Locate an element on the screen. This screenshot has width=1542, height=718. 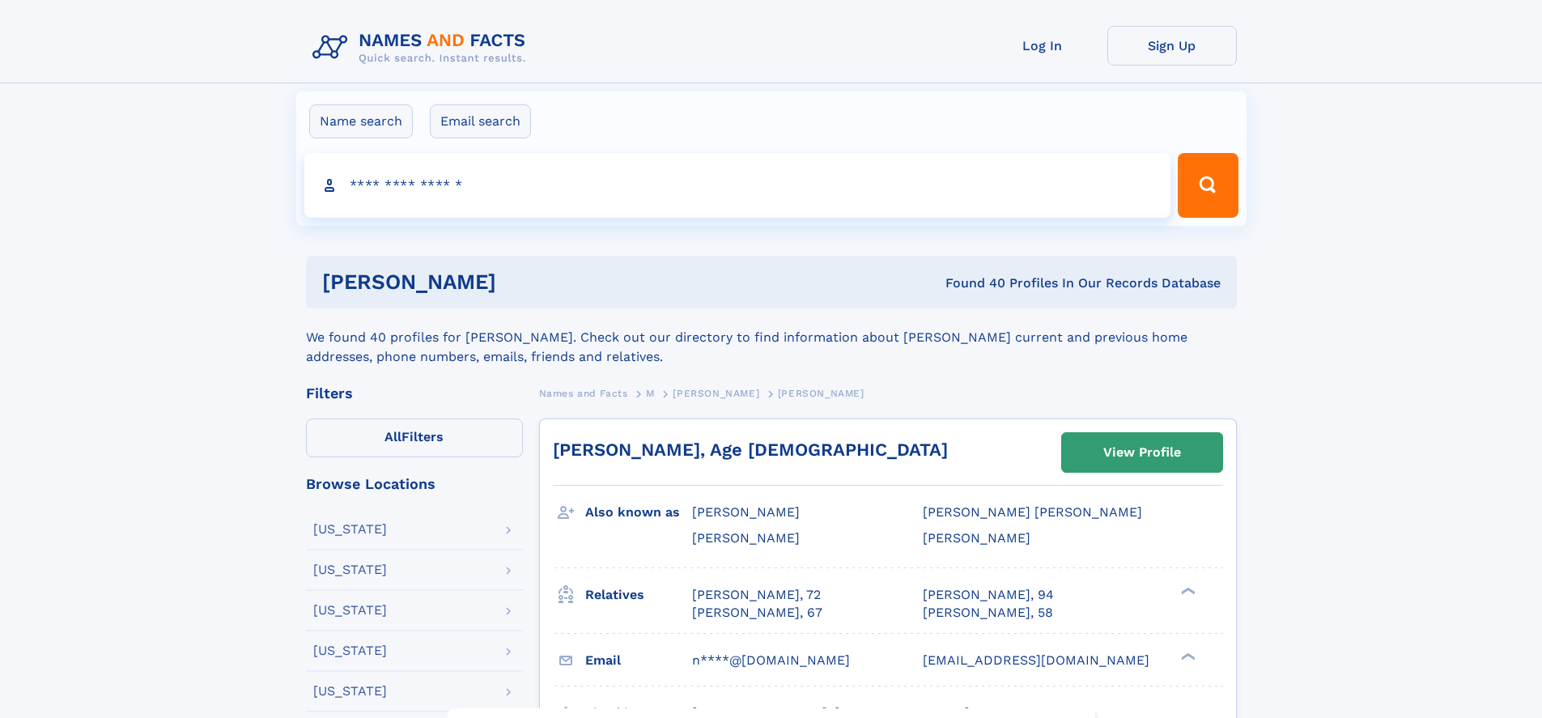
h3: Also known as is located at coordinates (638, 512).